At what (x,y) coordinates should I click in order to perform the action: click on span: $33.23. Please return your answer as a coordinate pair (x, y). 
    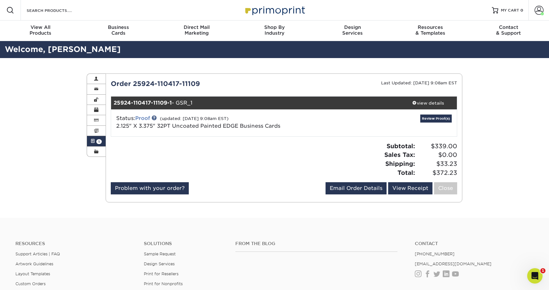
    Looking at the image, I should click on (437, 164).